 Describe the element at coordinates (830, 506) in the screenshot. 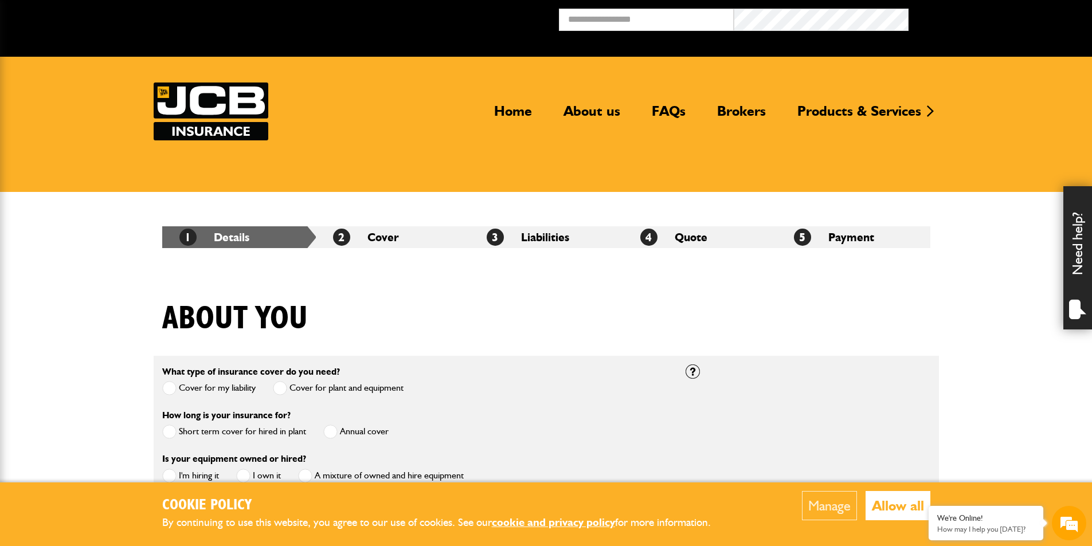

I see `button: Manage` at that location.